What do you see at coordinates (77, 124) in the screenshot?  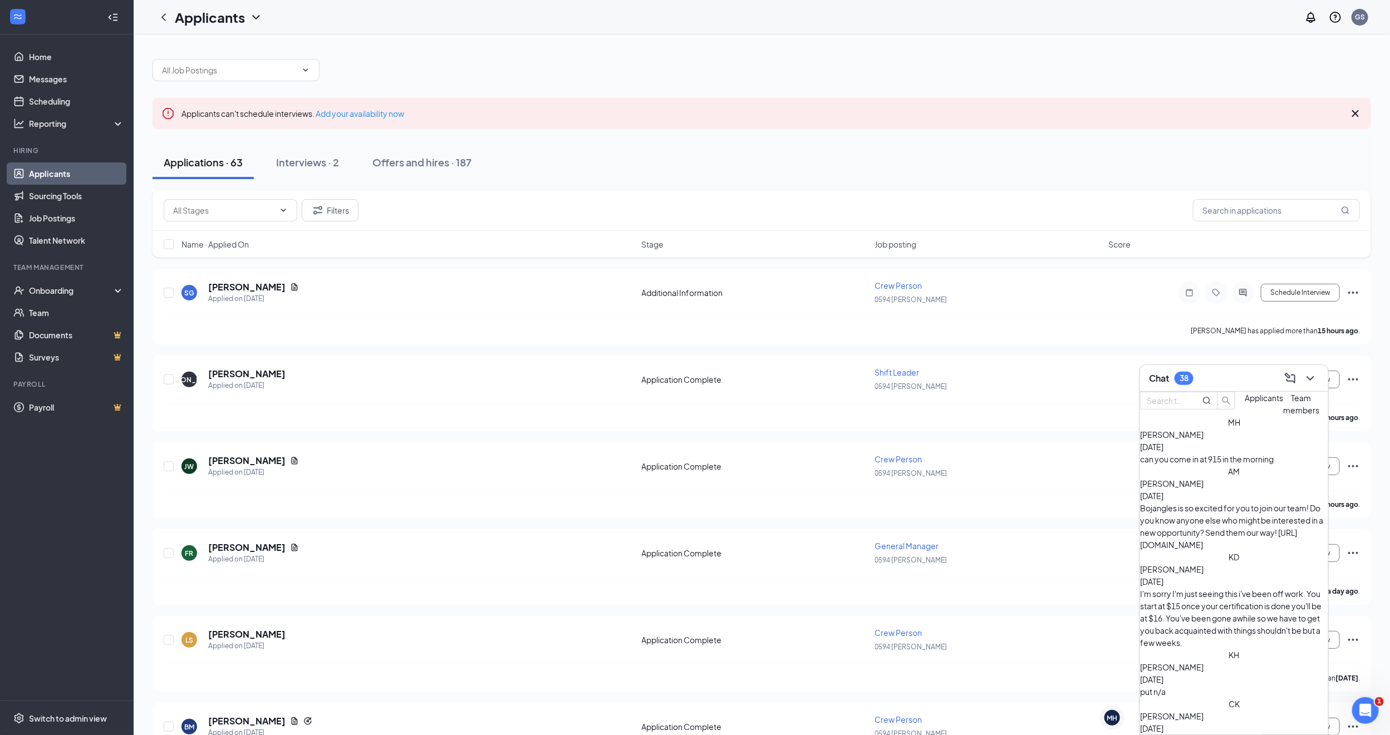 I see `div: Reporting` at bounding box center [77, 124].